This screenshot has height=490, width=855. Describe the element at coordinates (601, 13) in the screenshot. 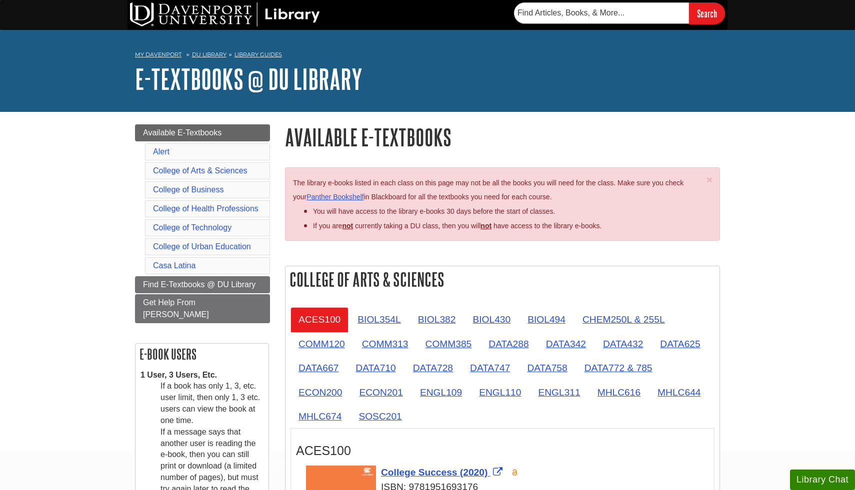

I see `input: Find Articles, Books, & More...` at that location.